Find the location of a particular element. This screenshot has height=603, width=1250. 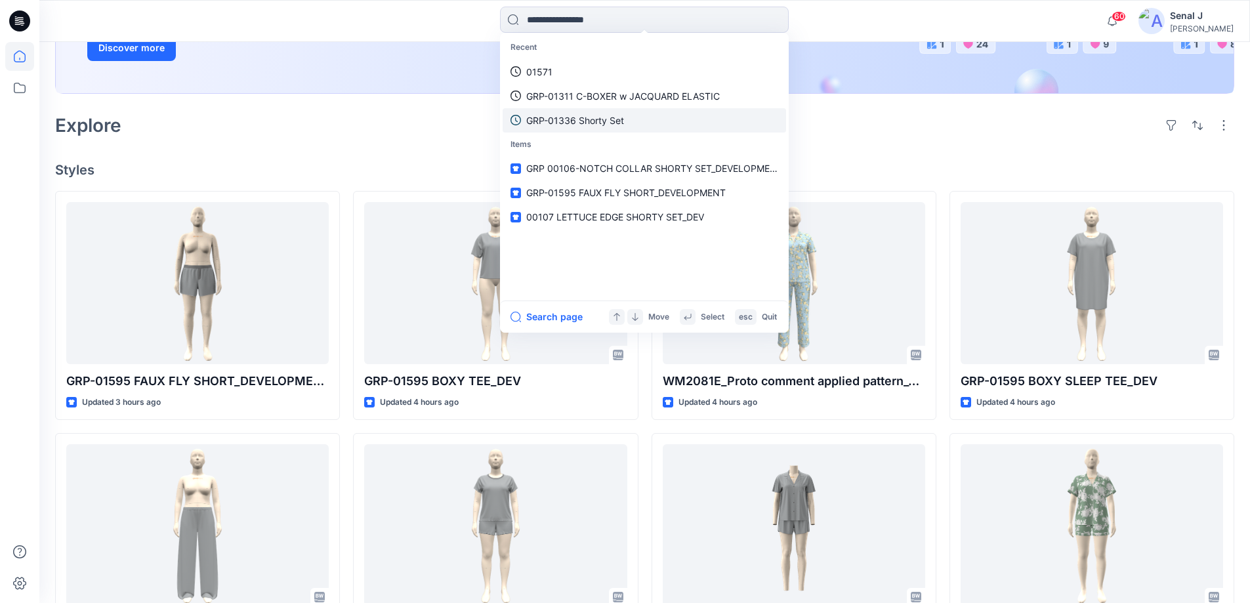

p: GRP-01595 BOXY SLEEP TEE_DEV is located at coordinates (1092, 381).